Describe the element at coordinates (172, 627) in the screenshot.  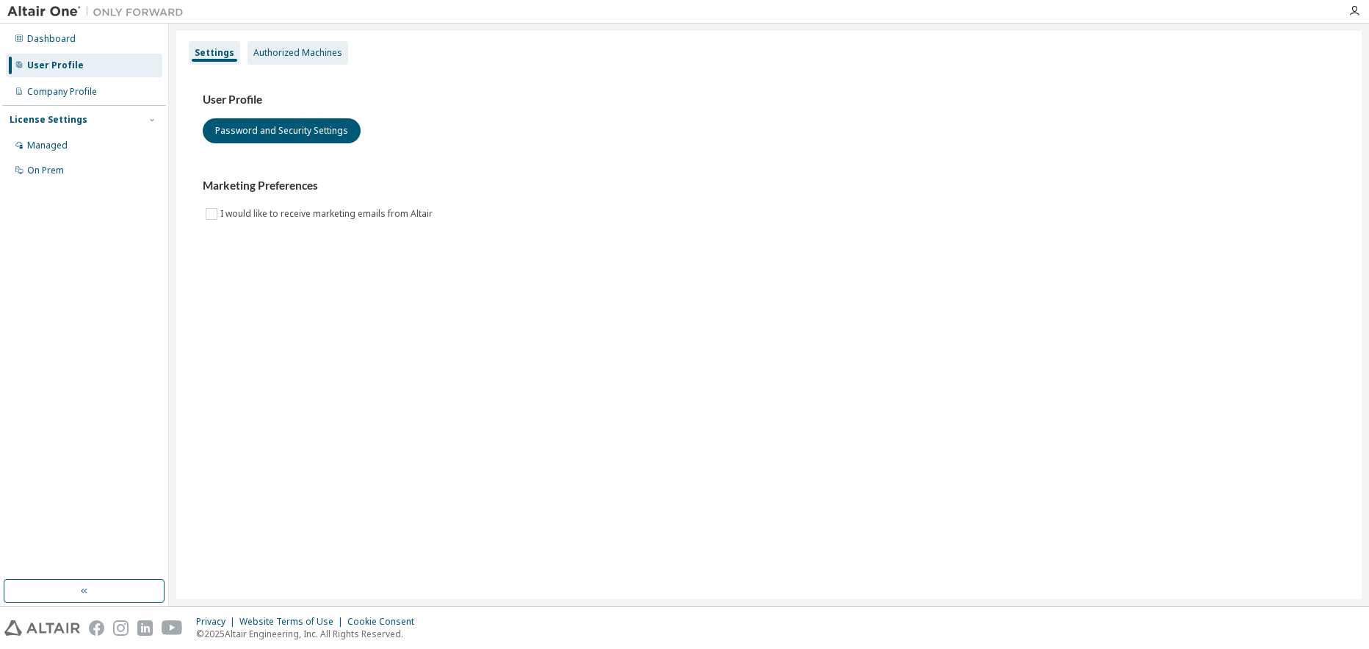
I see `img: youtube.svg` at that location.